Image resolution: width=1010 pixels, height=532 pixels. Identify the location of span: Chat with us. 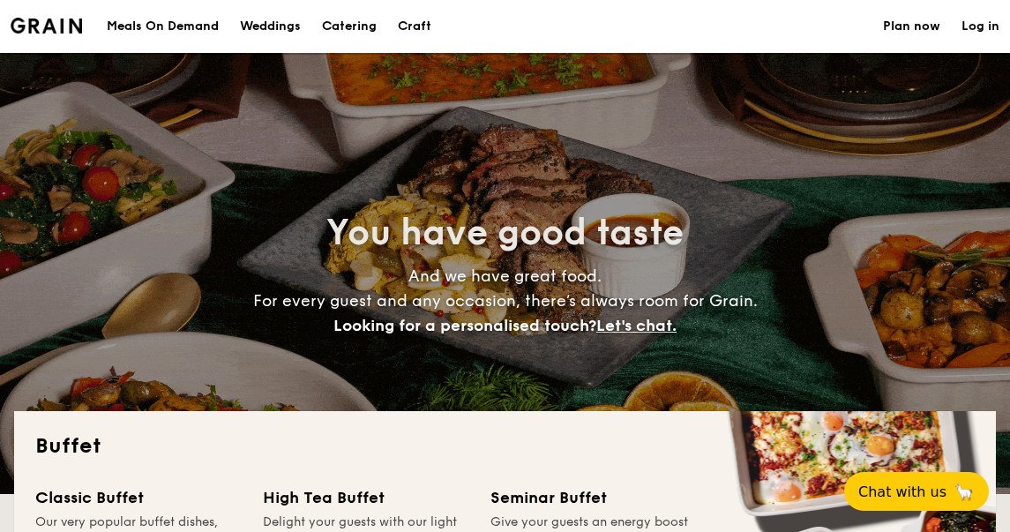
(902, 491).